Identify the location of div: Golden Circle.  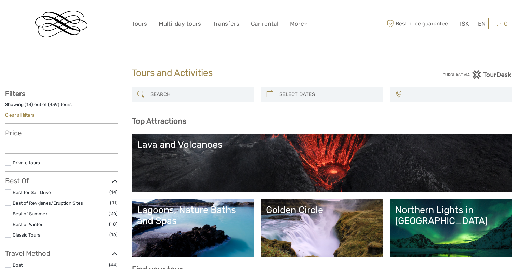
(322, 210).